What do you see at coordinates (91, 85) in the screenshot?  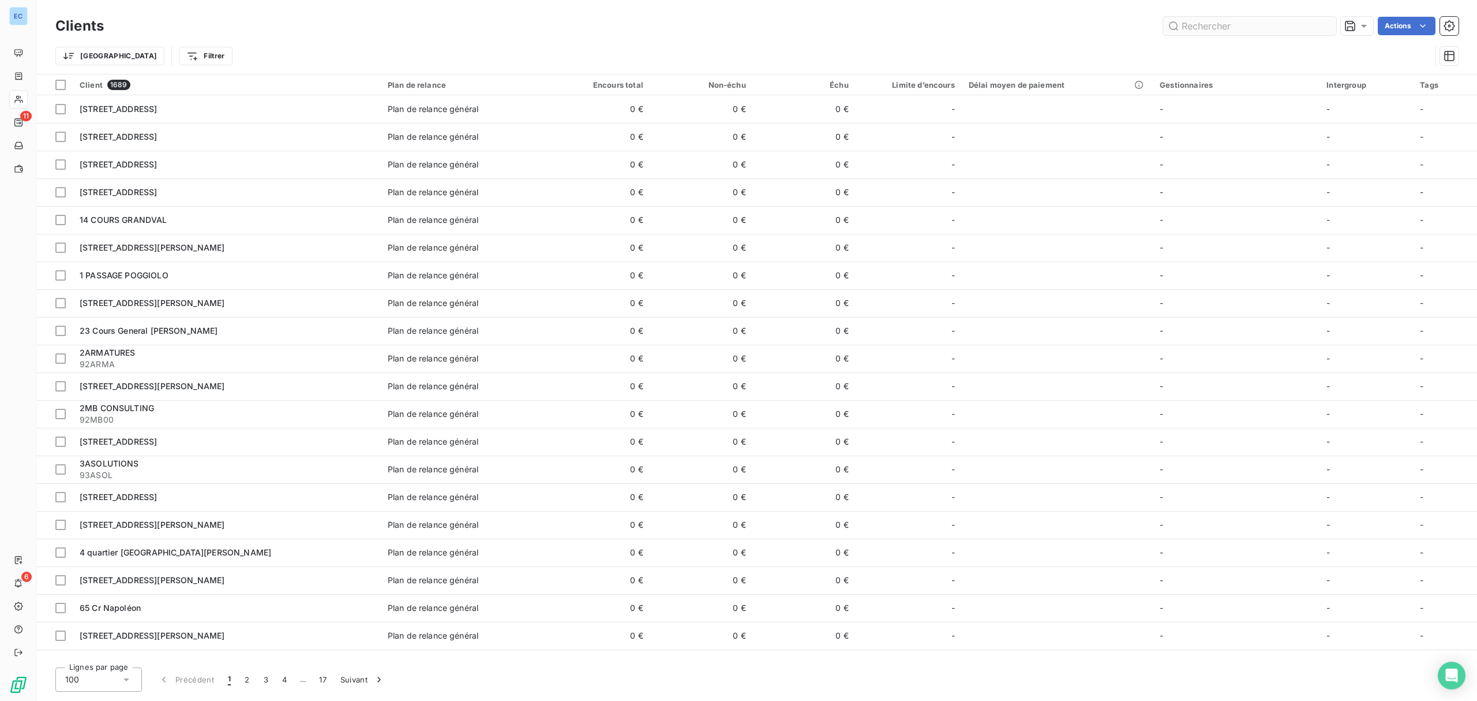 I see `span: Client` at bounding box center [91, 85].